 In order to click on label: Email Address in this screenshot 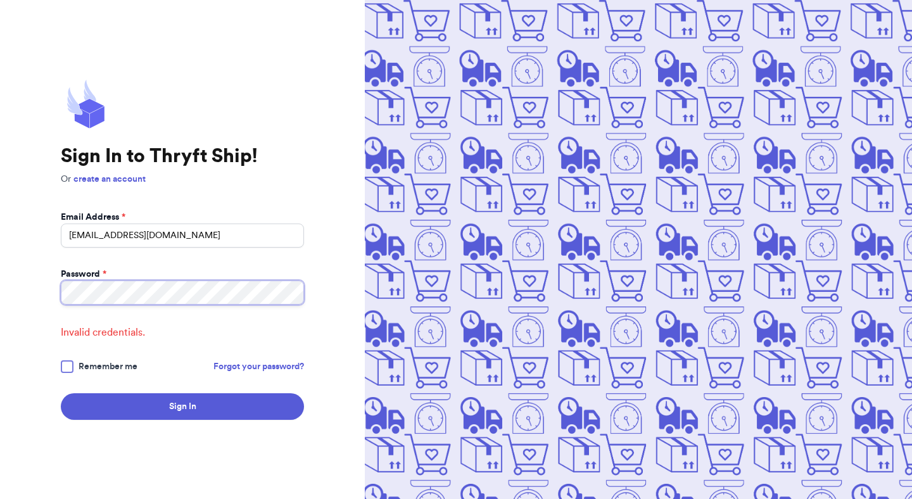, I will do `click(93, 217)`.